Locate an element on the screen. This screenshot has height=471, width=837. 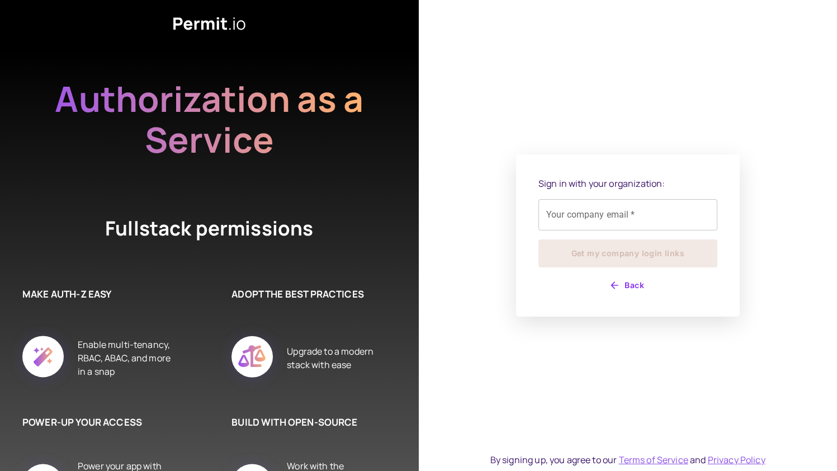
h6: ADOPT THE BEST PRACTICES is located at coordinates (308, 294).